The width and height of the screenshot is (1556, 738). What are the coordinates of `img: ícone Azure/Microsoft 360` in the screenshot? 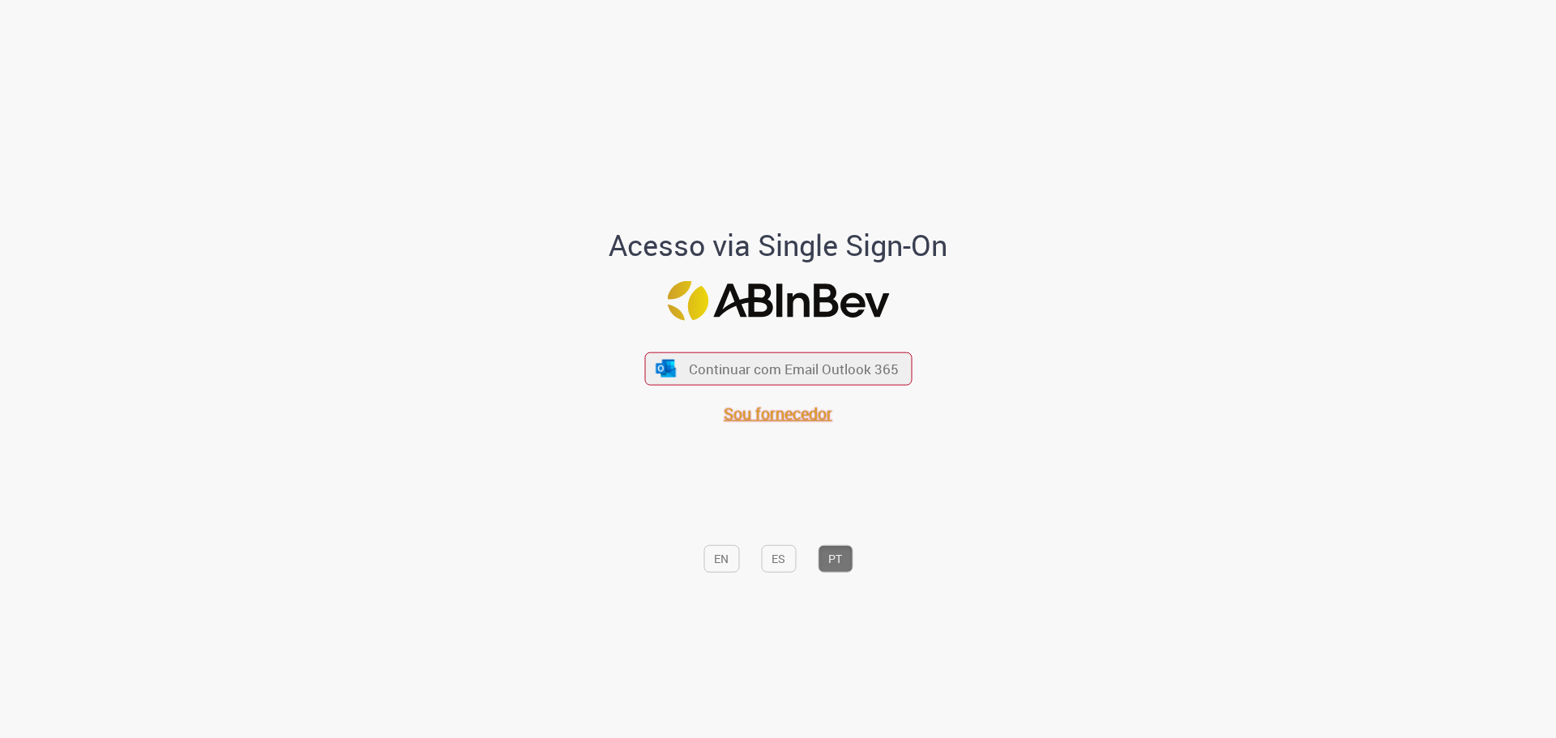 It's located at (666, 368).